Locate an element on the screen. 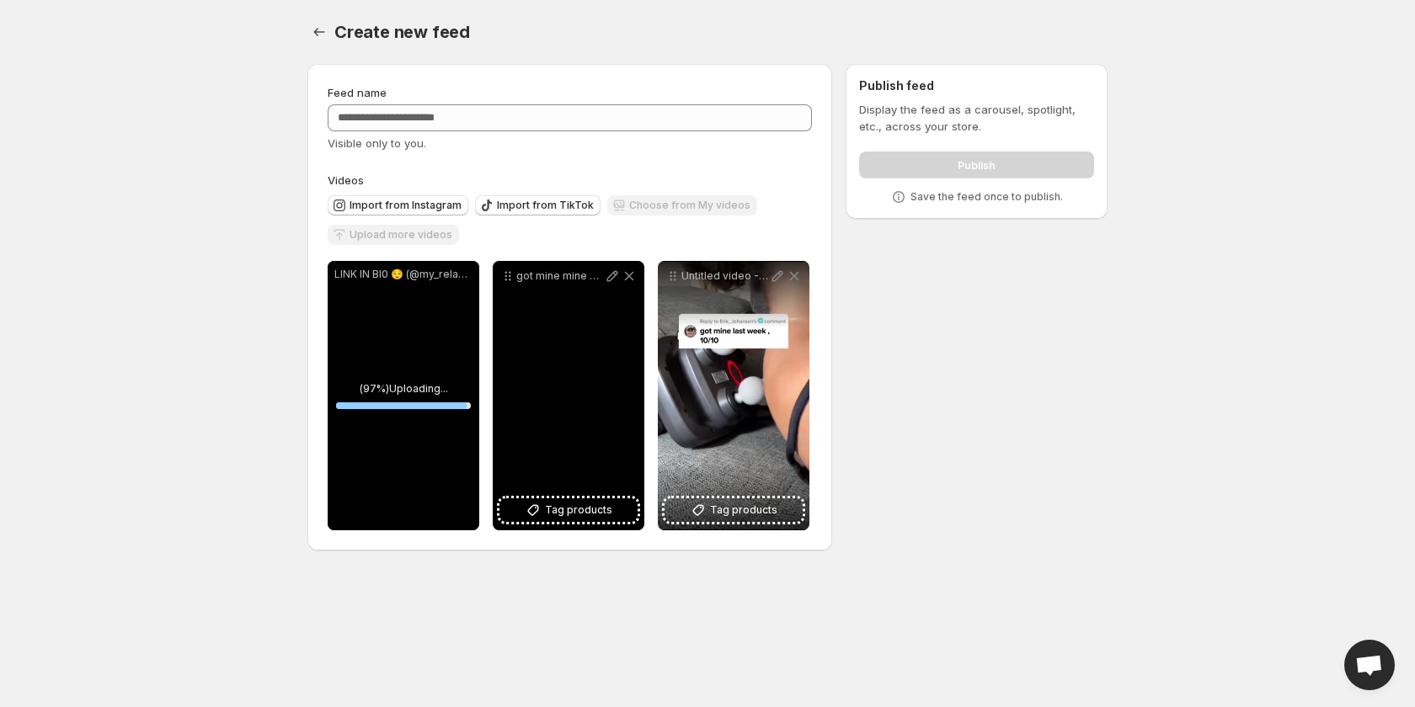 This screenshot has height=707, width=1415. button: Import from TikTok is located at coordinates (537, 205).